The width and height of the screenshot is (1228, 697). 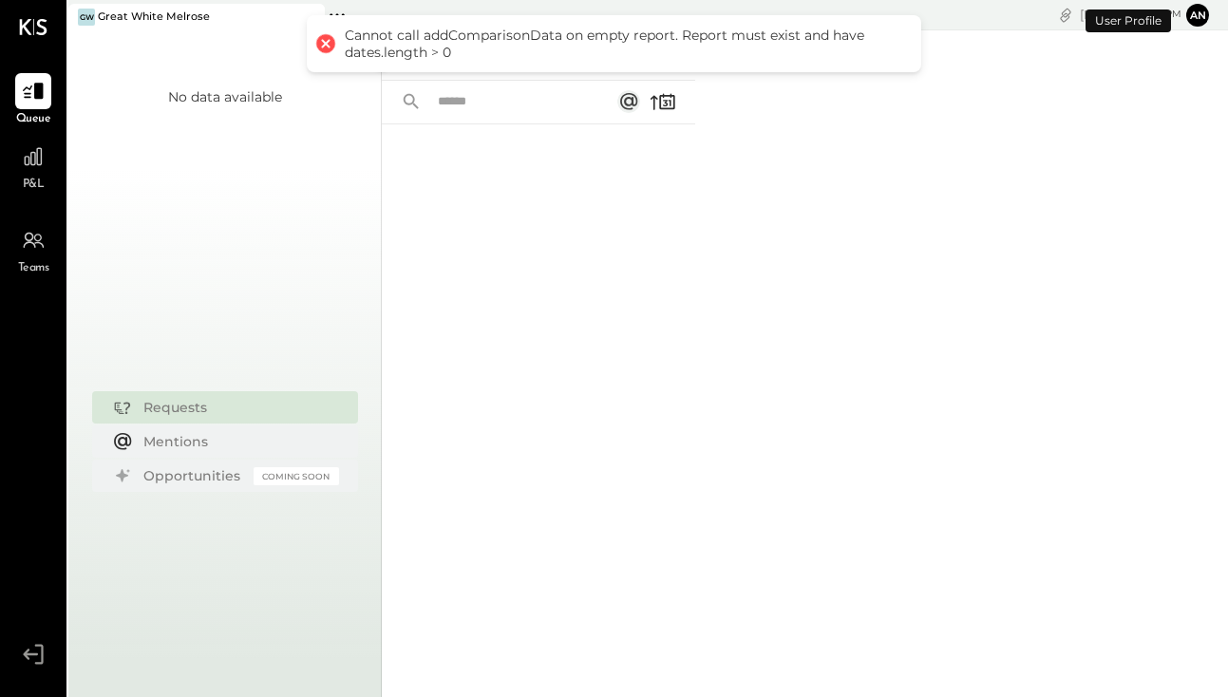 I want to click on div: User Profile, so click(x=1128, y=21).